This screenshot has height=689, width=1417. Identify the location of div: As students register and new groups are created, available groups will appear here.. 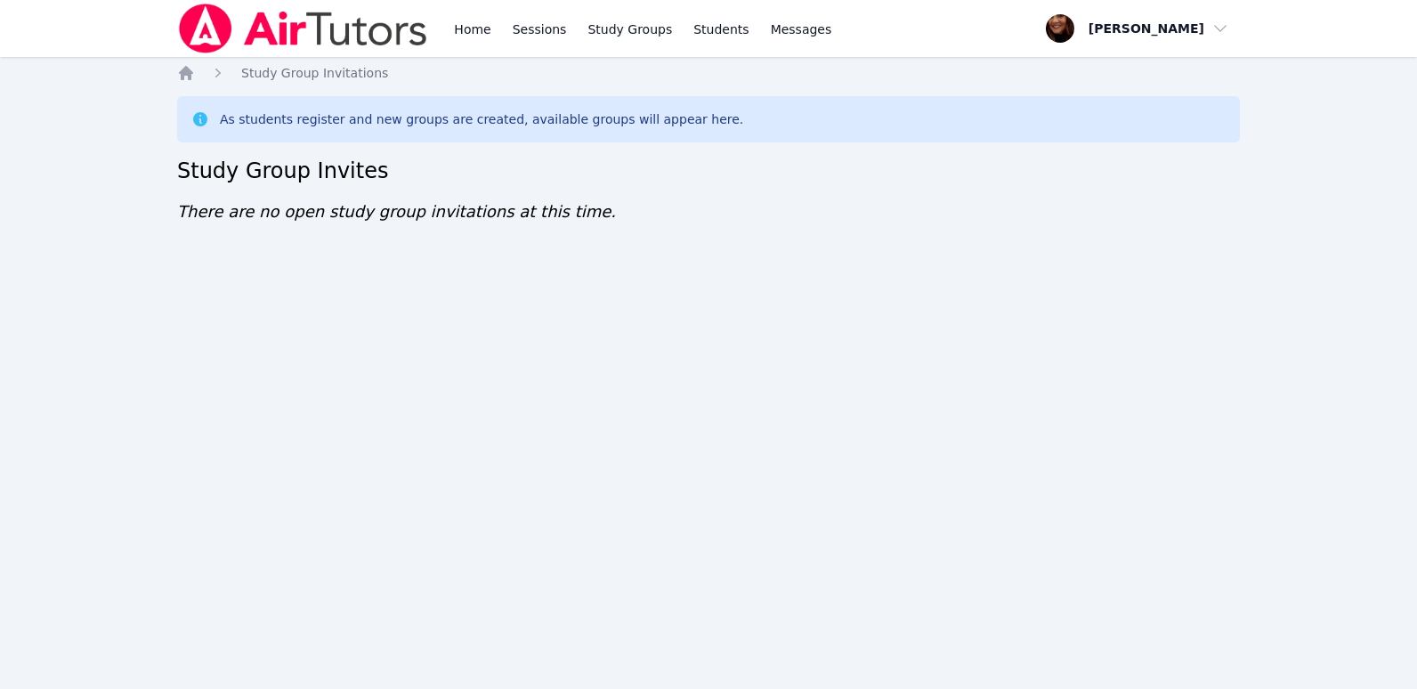
(482, 119).